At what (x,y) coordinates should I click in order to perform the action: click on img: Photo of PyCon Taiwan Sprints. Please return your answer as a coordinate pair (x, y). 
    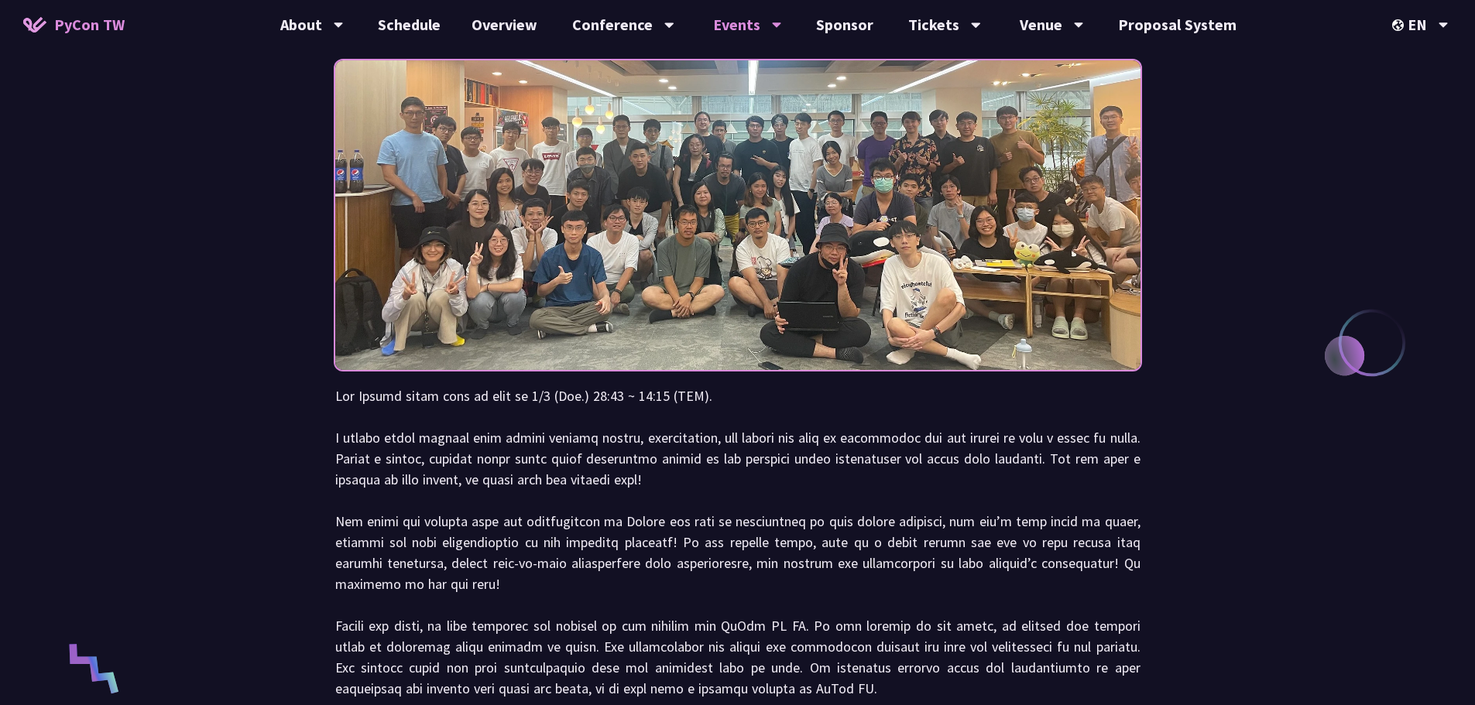
    Looking at the image, I should click on (738, 215).